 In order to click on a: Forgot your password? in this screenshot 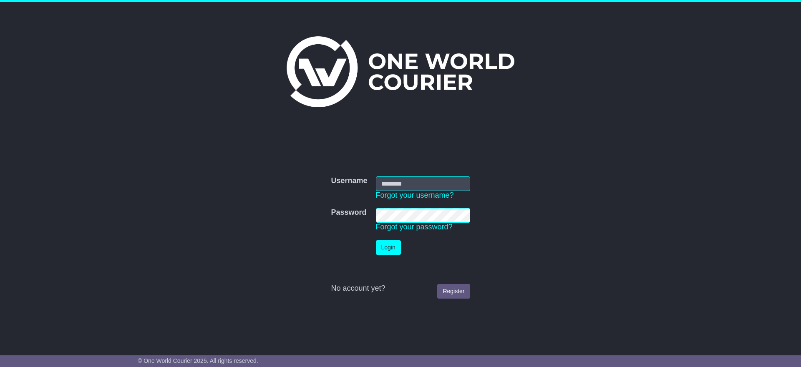, I will do `click(414, 227)`.